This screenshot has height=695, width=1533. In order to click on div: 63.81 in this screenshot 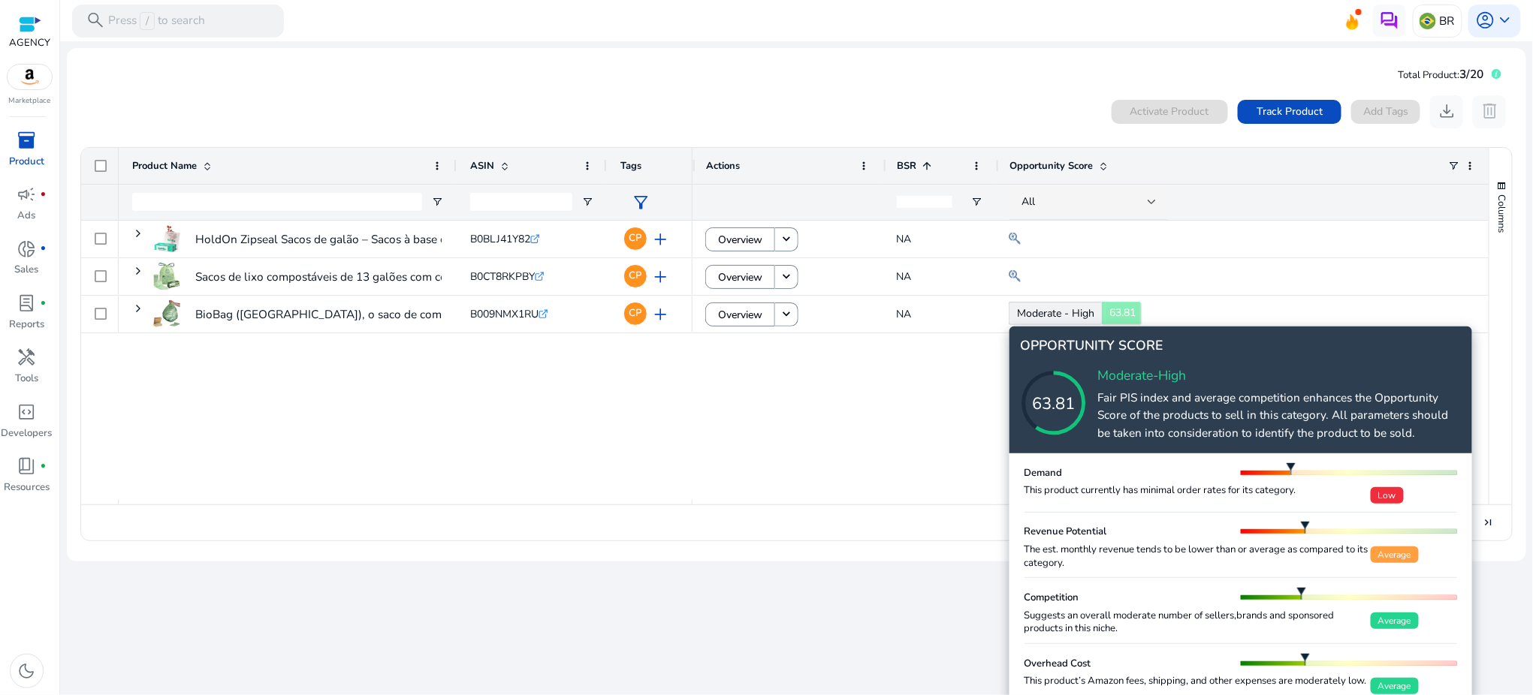, I will do `click(1054, 404)`.